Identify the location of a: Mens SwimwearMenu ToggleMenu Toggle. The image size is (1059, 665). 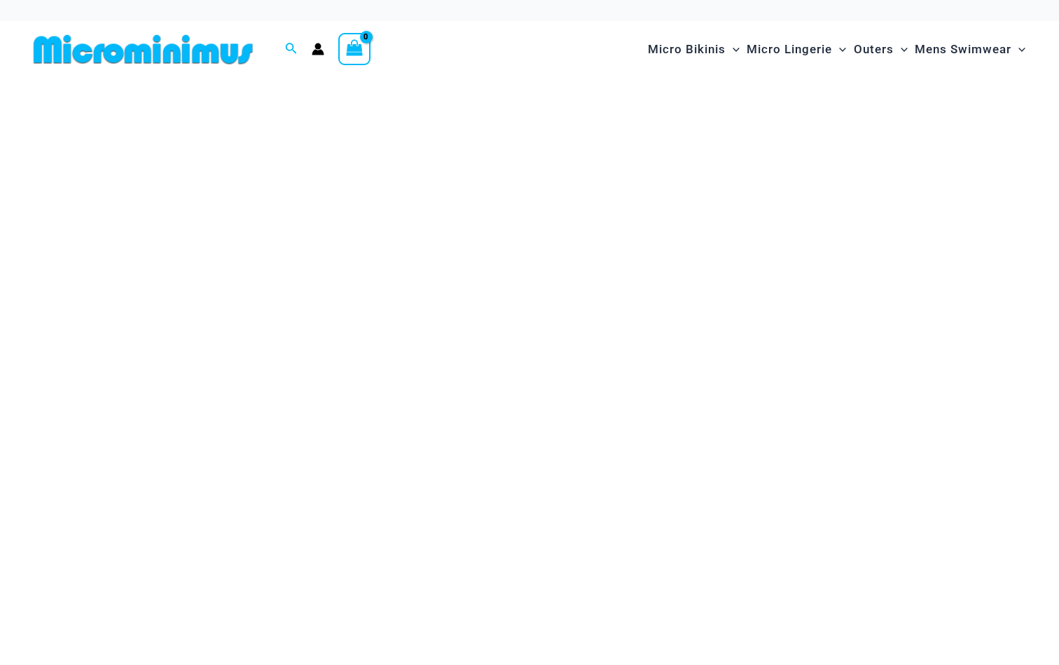
(970, 49).